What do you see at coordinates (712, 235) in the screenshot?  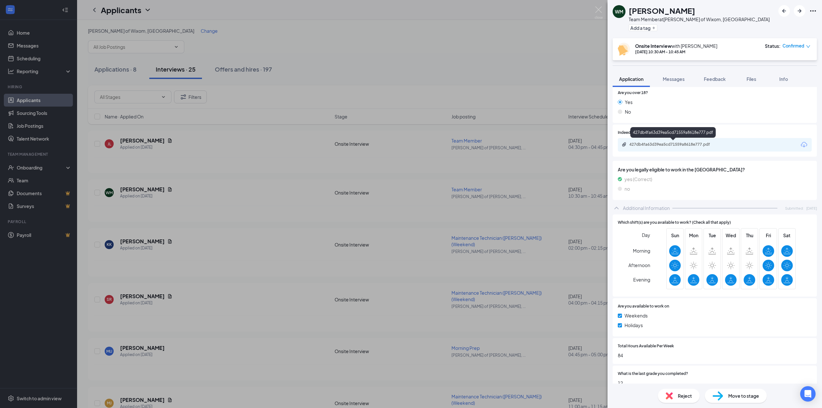 I see `span: Tue` at bounding box center [712, 235].